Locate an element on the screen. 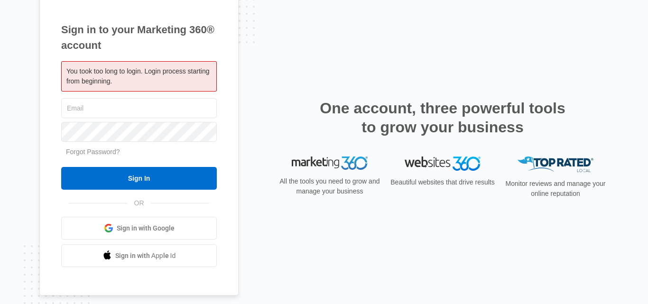  img: Websites 360 is located at coordinates (443, 163).